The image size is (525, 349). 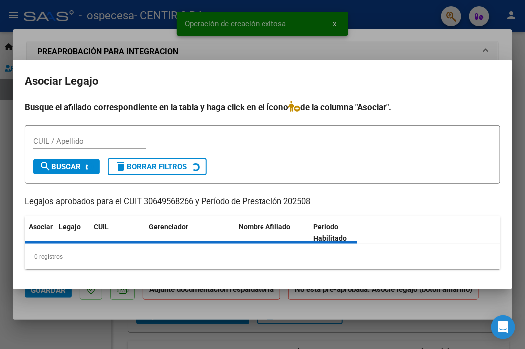 What do you see at coordinates (40, 232) in the screenshot?
I see `datatable-header-cell: Asociar` at bounding box center [40, 232].